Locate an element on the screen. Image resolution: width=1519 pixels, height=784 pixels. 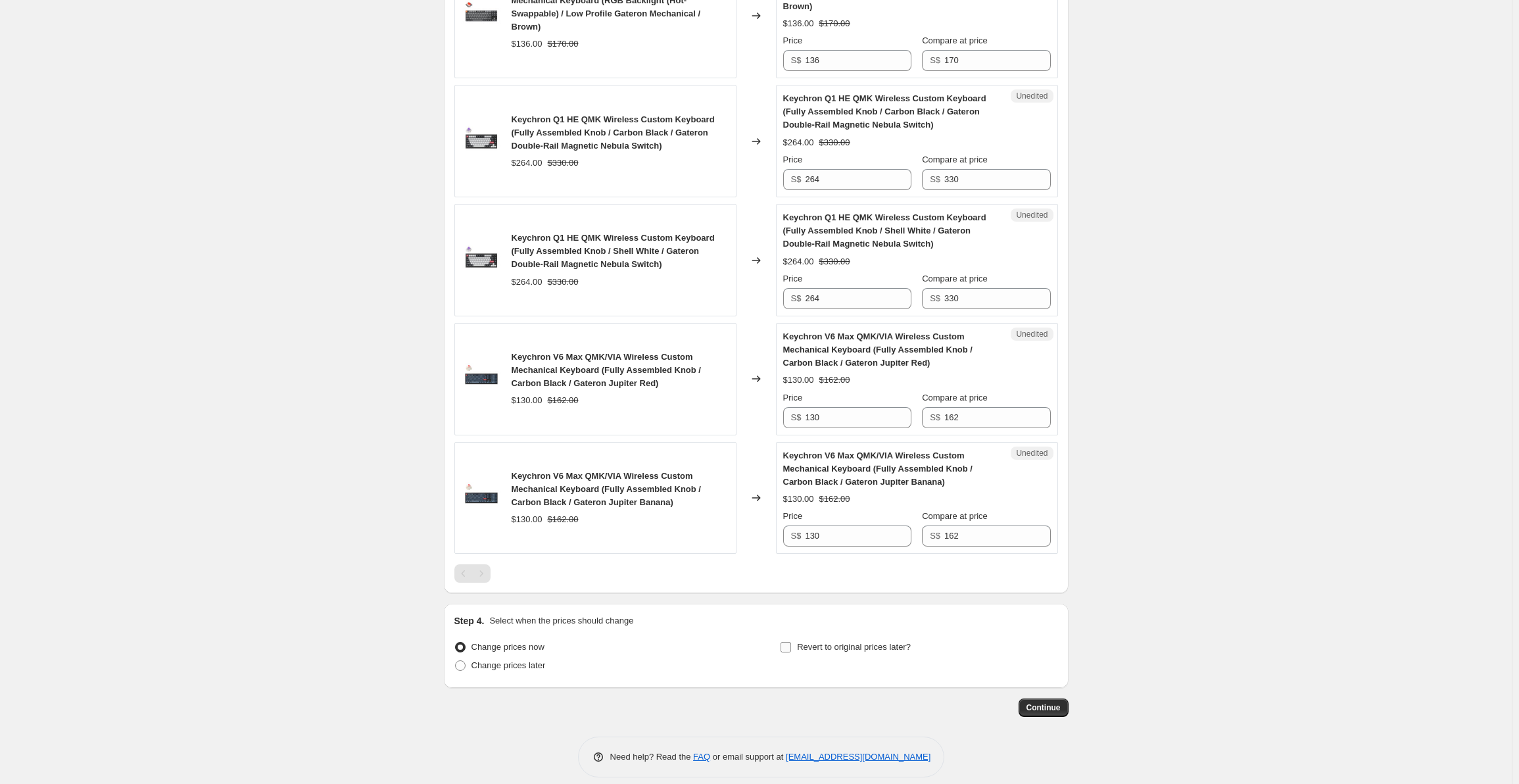
span: Change prices now is located at coordinates (508, 646).